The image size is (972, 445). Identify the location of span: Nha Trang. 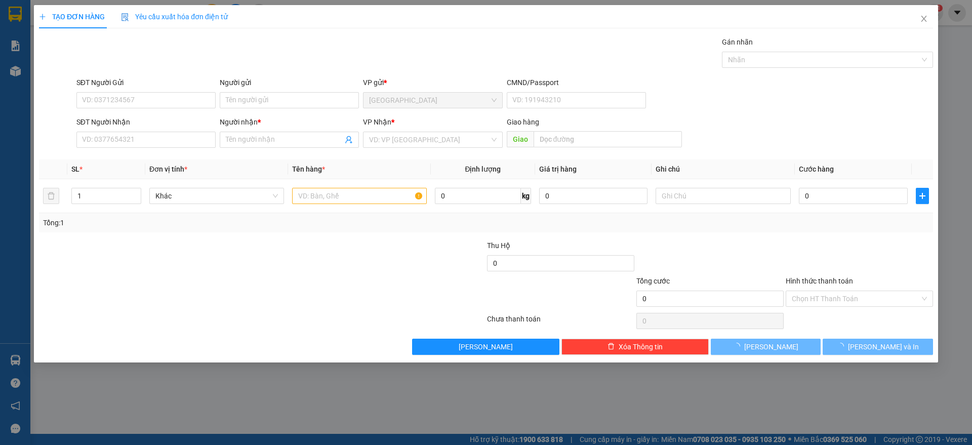
(433, 100).